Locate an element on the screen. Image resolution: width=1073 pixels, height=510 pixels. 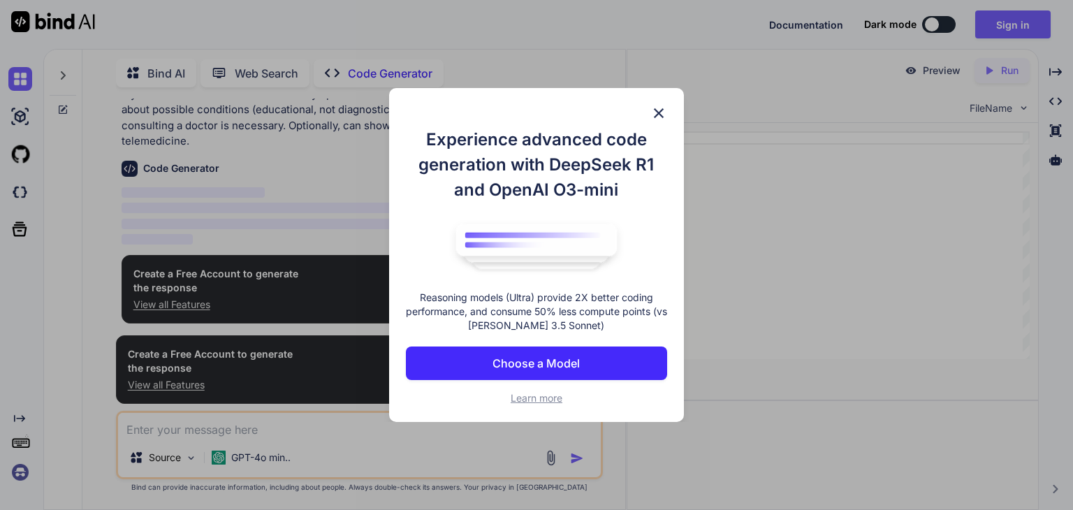
span: Learn more is located at coordinates (537, 398).